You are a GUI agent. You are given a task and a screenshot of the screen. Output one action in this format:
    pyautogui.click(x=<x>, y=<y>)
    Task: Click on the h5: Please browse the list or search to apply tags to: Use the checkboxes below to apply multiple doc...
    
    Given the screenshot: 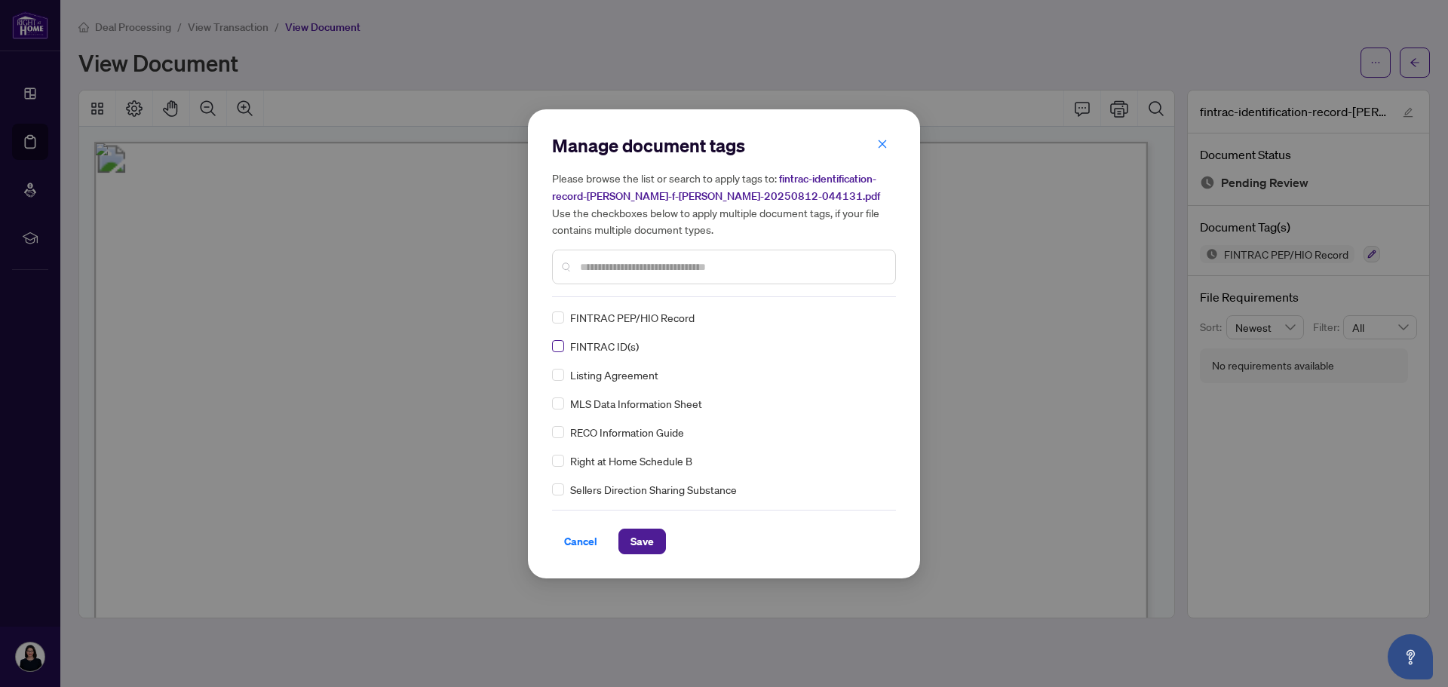 What is the action you would take?
    pyautogui.click(x=724, y=204)
    